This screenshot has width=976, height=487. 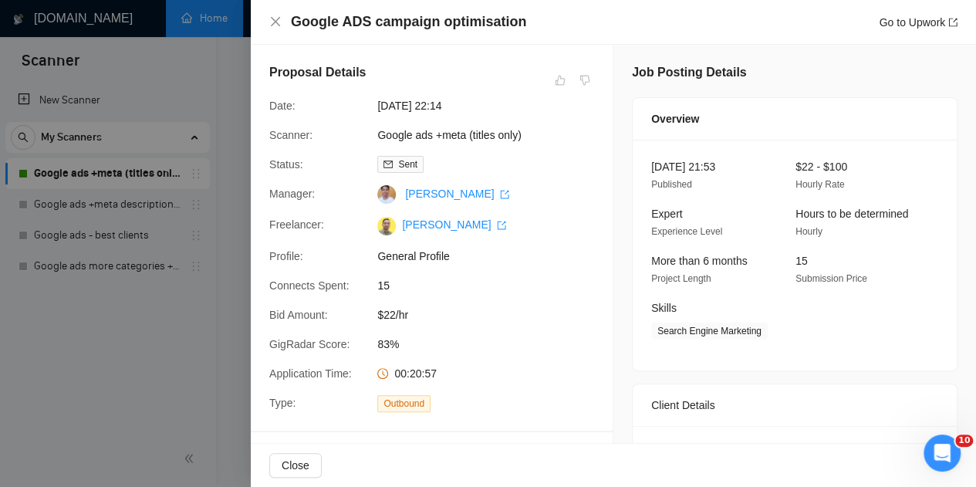 I want to click on span: 83%, so click(x=493, y=344).